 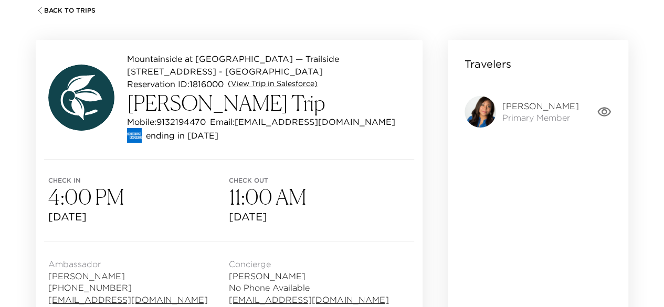 What do you see at coordinates (166, 122) in the screenshot?
I see `p: Mobile: 9132194470` at bounding box center [166, 122].